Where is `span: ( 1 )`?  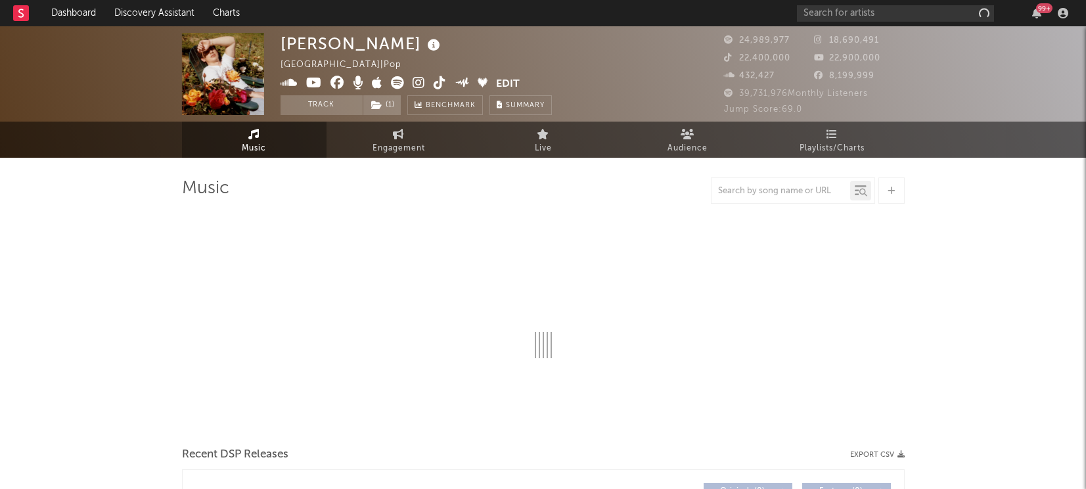
span: ( 1 ) is located at coordinates (382, 105).